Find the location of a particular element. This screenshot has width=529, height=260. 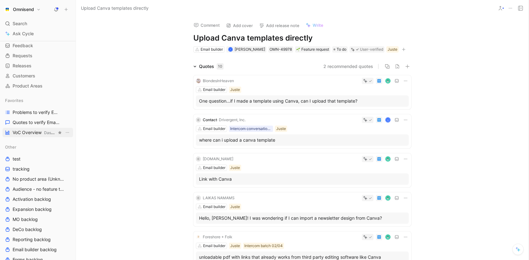

a: Releases is located at coordinates (38, 66).